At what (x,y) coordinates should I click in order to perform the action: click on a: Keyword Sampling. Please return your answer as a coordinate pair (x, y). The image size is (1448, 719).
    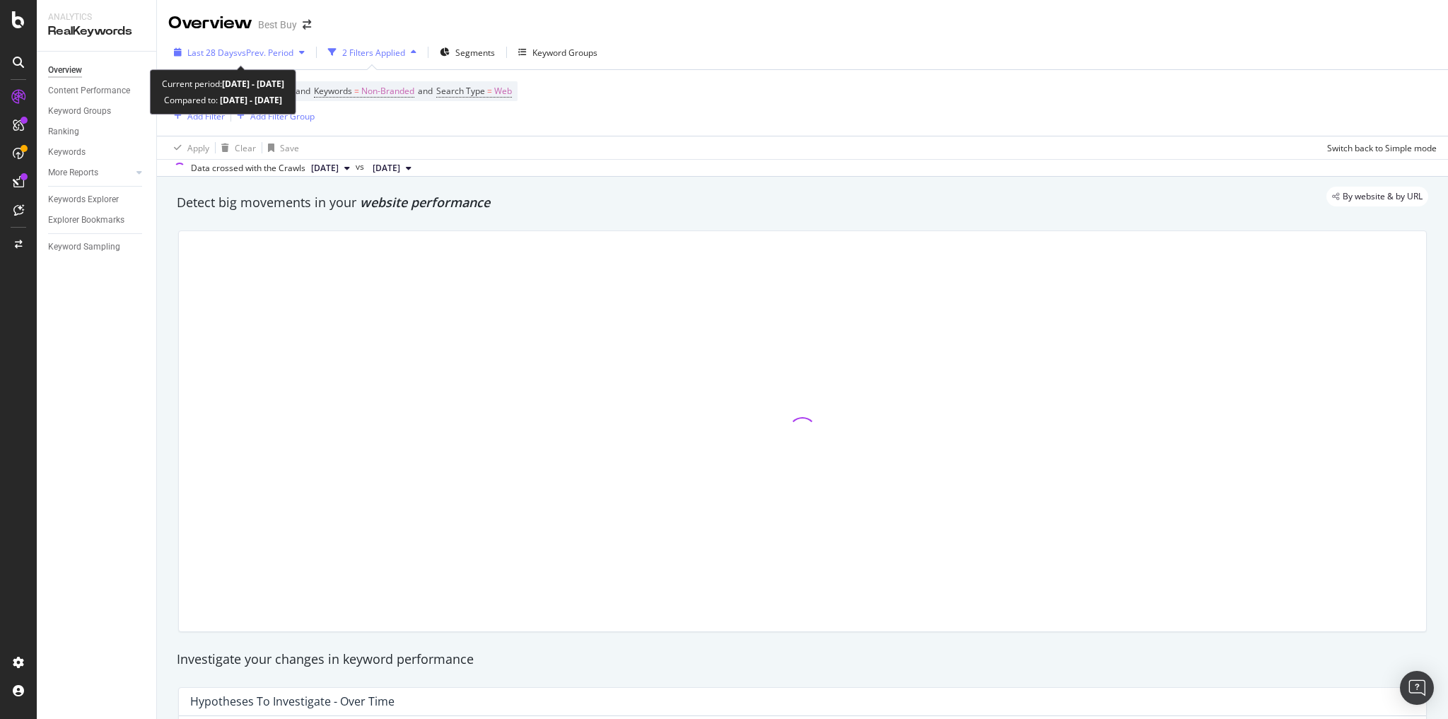
    Looking at the image, I should click on (97, 247).